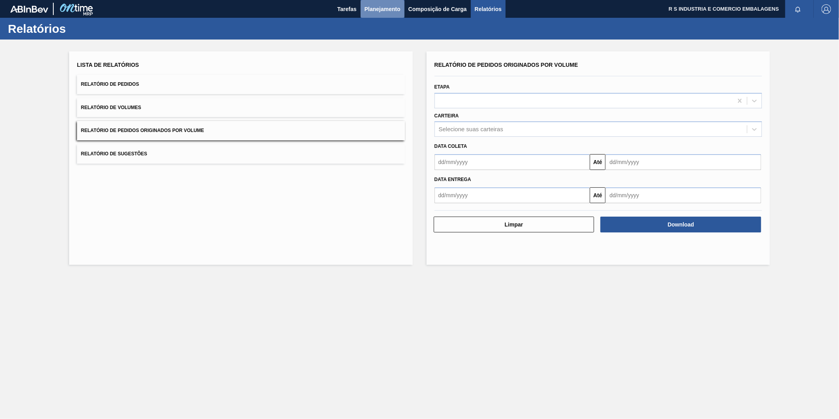 This screenshot has height=419, width=839. I want to click on span: Composição de Carga, so click(438, 9).